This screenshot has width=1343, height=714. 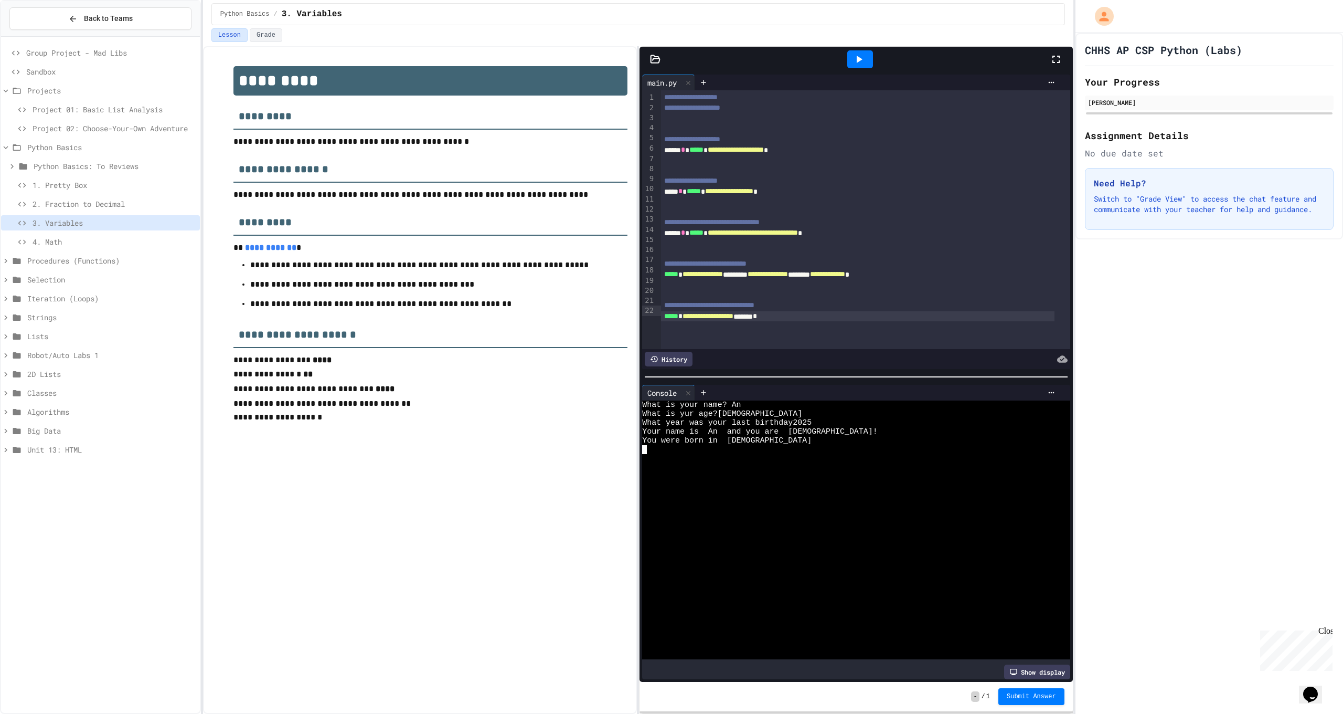 I want to click on h1: CHHS AP CSP Python (Labs), so click(x=1164, y=50).